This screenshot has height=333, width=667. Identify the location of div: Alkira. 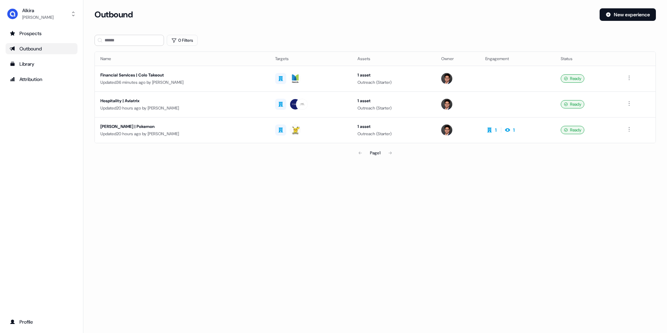
(38, 10).